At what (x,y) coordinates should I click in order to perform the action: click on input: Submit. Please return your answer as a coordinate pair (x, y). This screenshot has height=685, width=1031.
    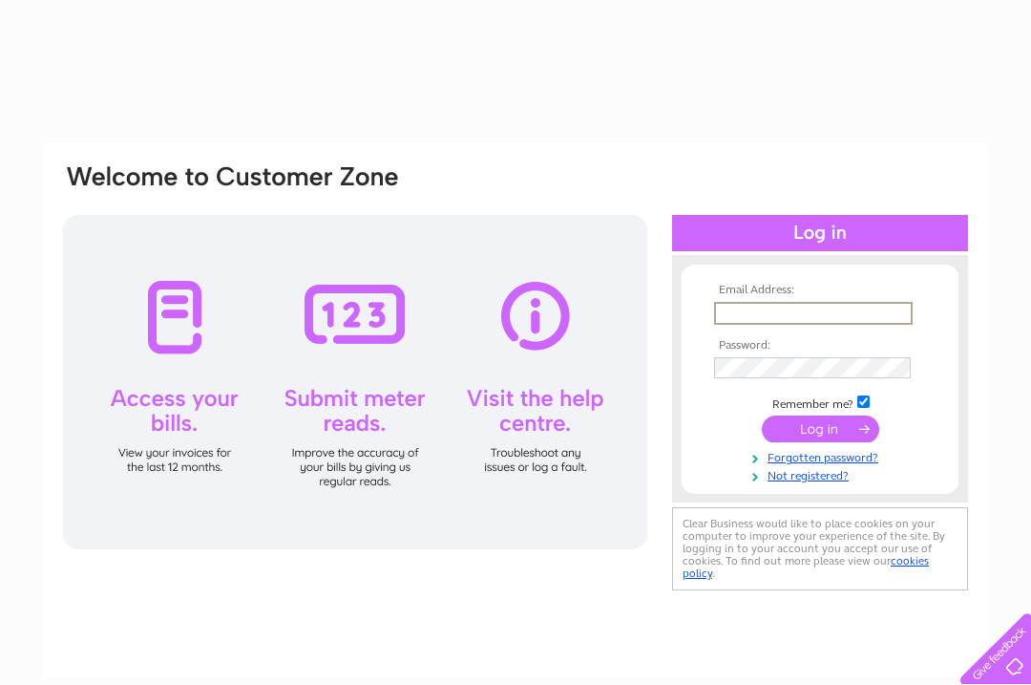
    Looking at the image, I should click on (820, 429).